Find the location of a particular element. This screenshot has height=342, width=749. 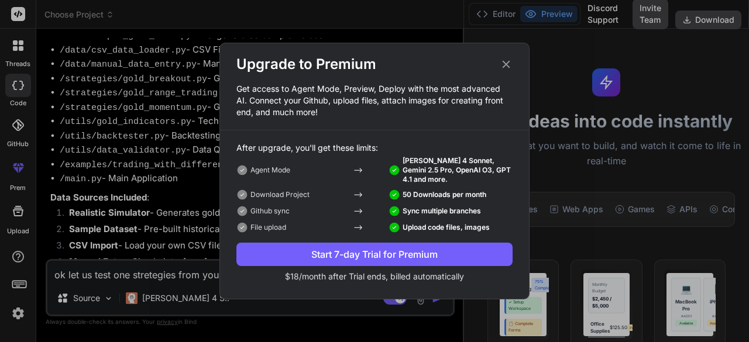

p: 50 Downloads per month is located at coordinates (444, 195).